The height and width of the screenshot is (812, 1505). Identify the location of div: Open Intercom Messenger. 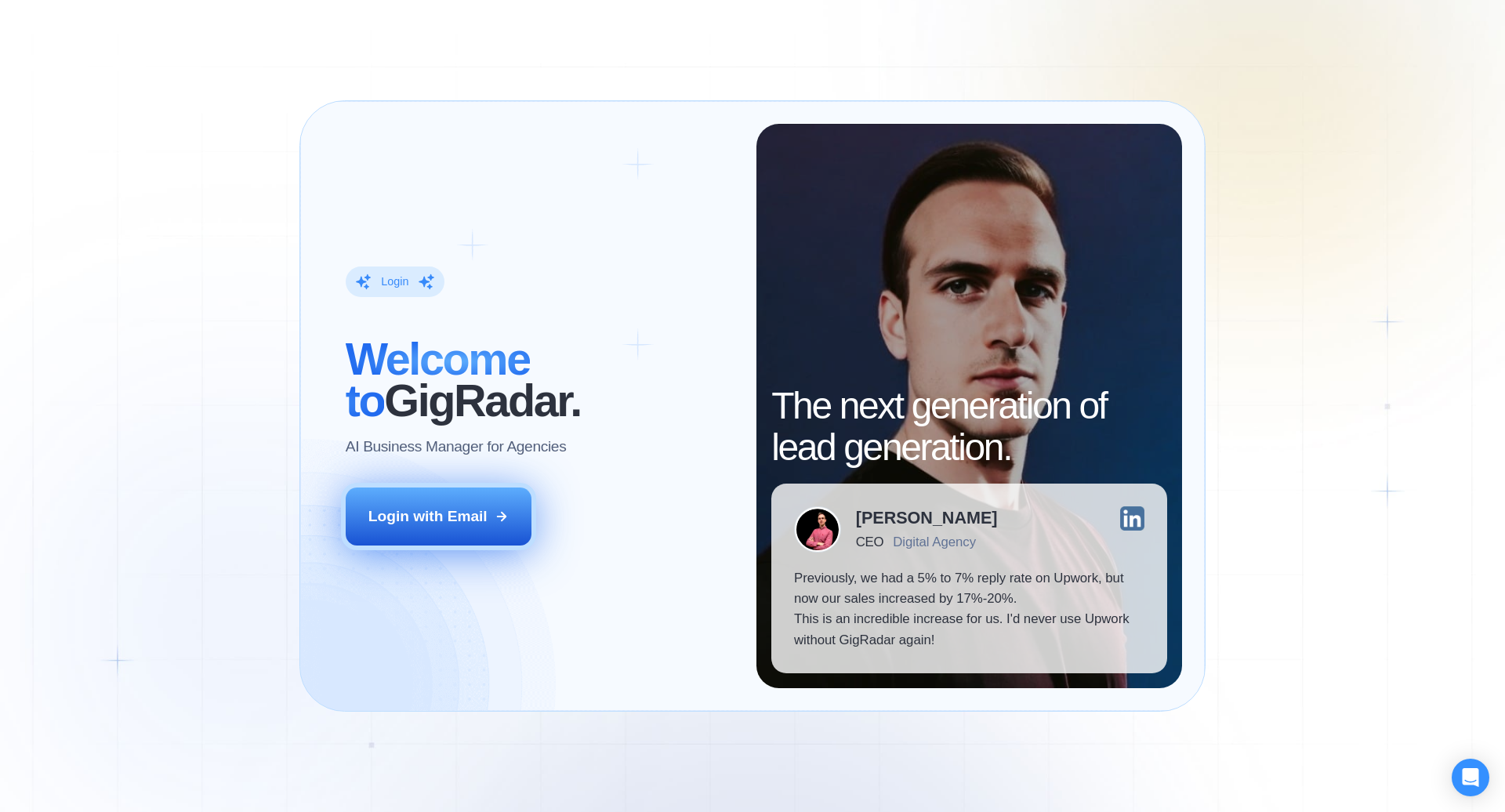
(1471, 777).